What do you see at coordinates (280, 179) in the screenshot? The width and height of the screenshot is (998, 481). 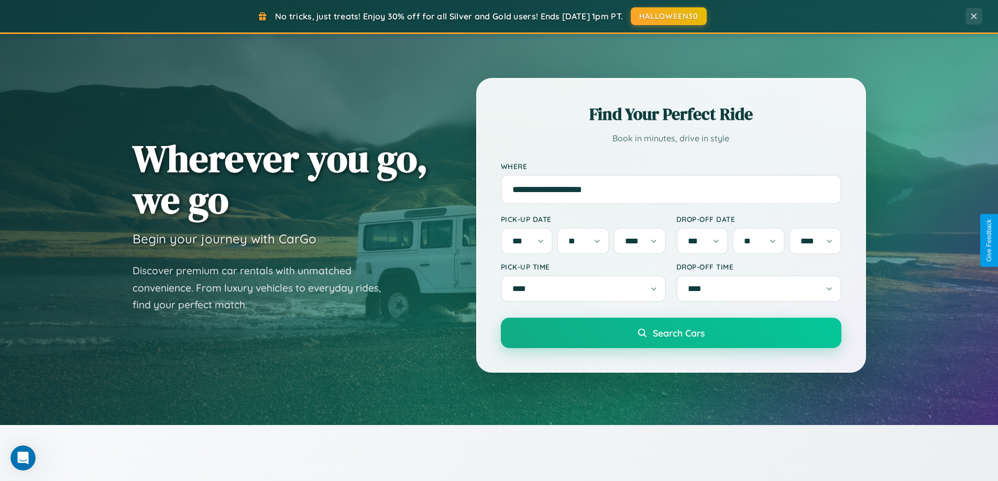 I see `h1: Wherever you go, we go` at bounding box center [280, 179].